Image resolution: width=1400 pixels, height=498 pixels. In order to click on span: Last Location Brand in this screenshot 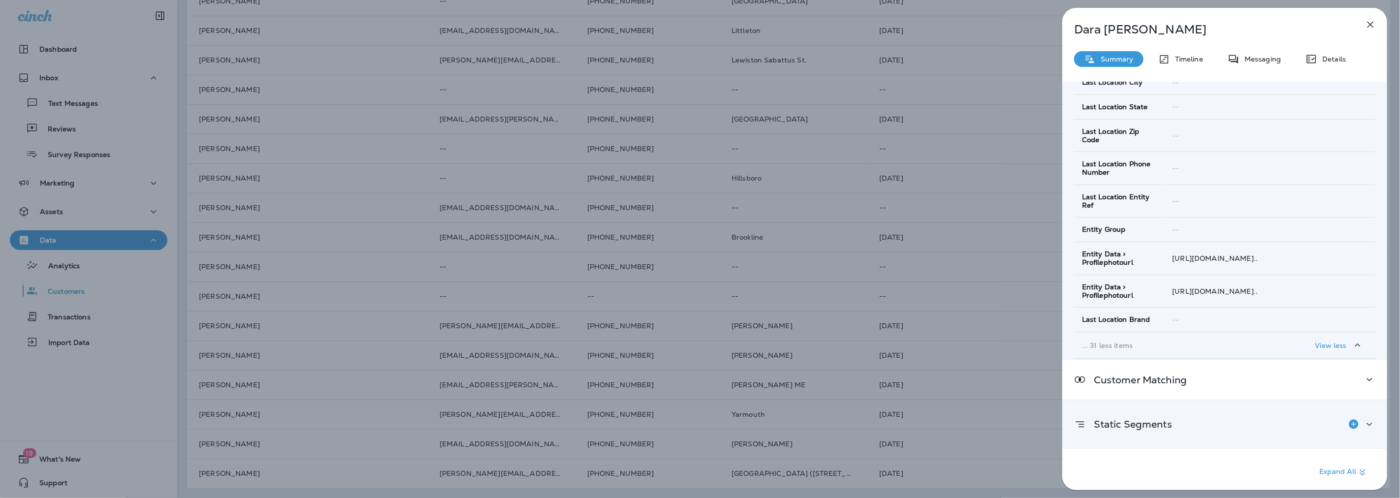, I will do `click(1116, 320)`.